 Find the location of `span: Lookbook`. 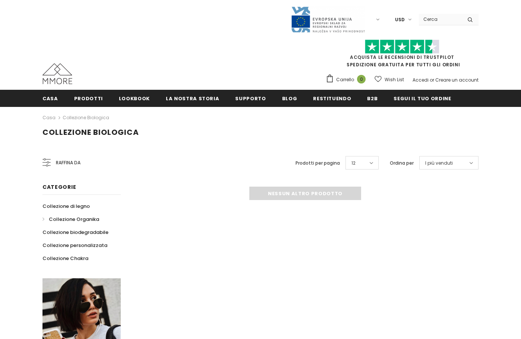

span: Lookbook is located at coordinates (134, 98).